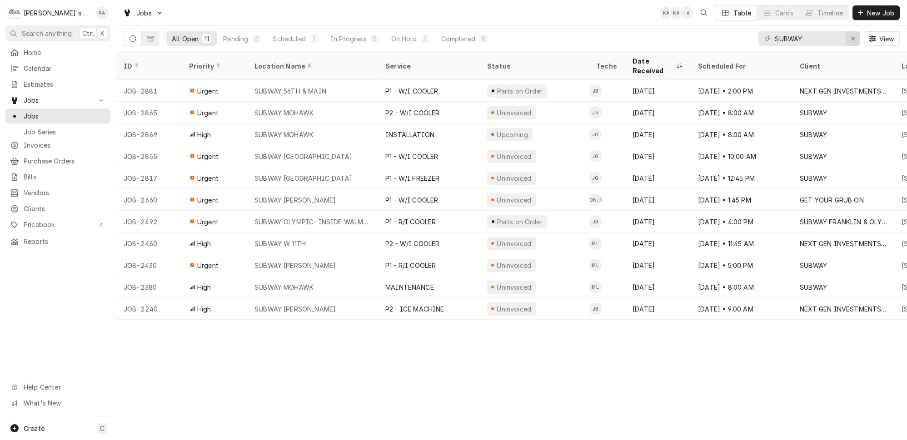  Describe the element at coordinates (410, 135) in the screenshot. I see `div: INSTALLATION` at that location.